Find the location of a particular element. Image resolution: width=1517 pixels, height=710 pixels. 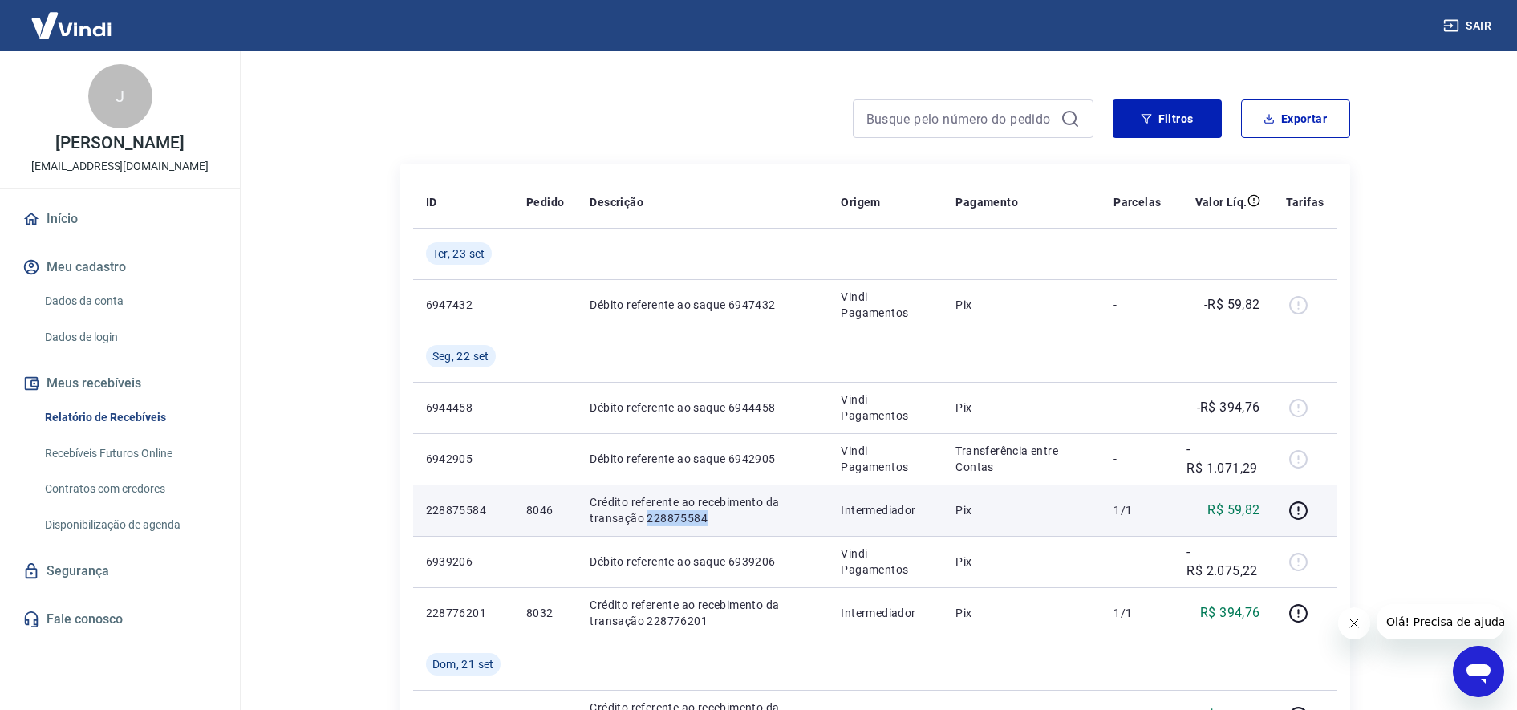

p: Pagamento is located at coordinates (987, 202).